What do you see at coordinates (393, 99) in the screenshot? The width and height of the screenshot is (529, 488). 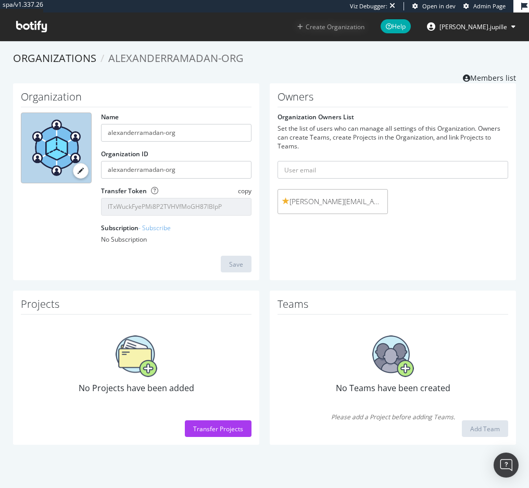 I see `h1: Owners` at bounding box center [393, 99].